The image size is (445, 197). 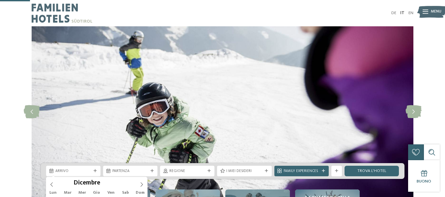 What do you see at coordinates (96, 193) in the screenshot?
I see `span: Gio` at bounding box center [96, 193].